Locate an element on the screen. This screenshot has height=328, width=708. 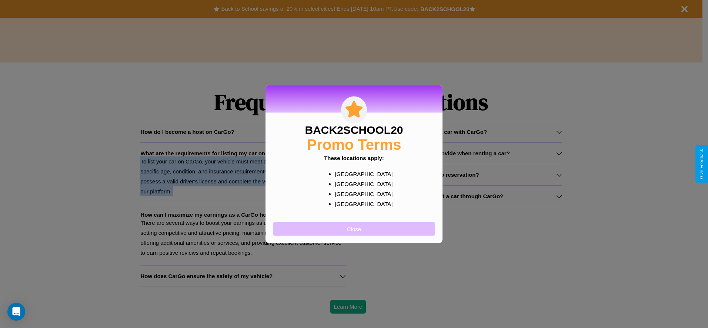
h2: Promo Terms is located at coordinates (354, 144).